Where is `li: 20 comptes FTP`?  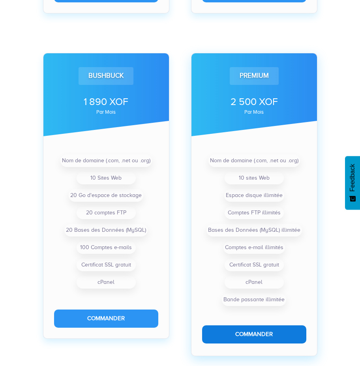
li: 20 comptes FTP is located at coordinates (106, 213).